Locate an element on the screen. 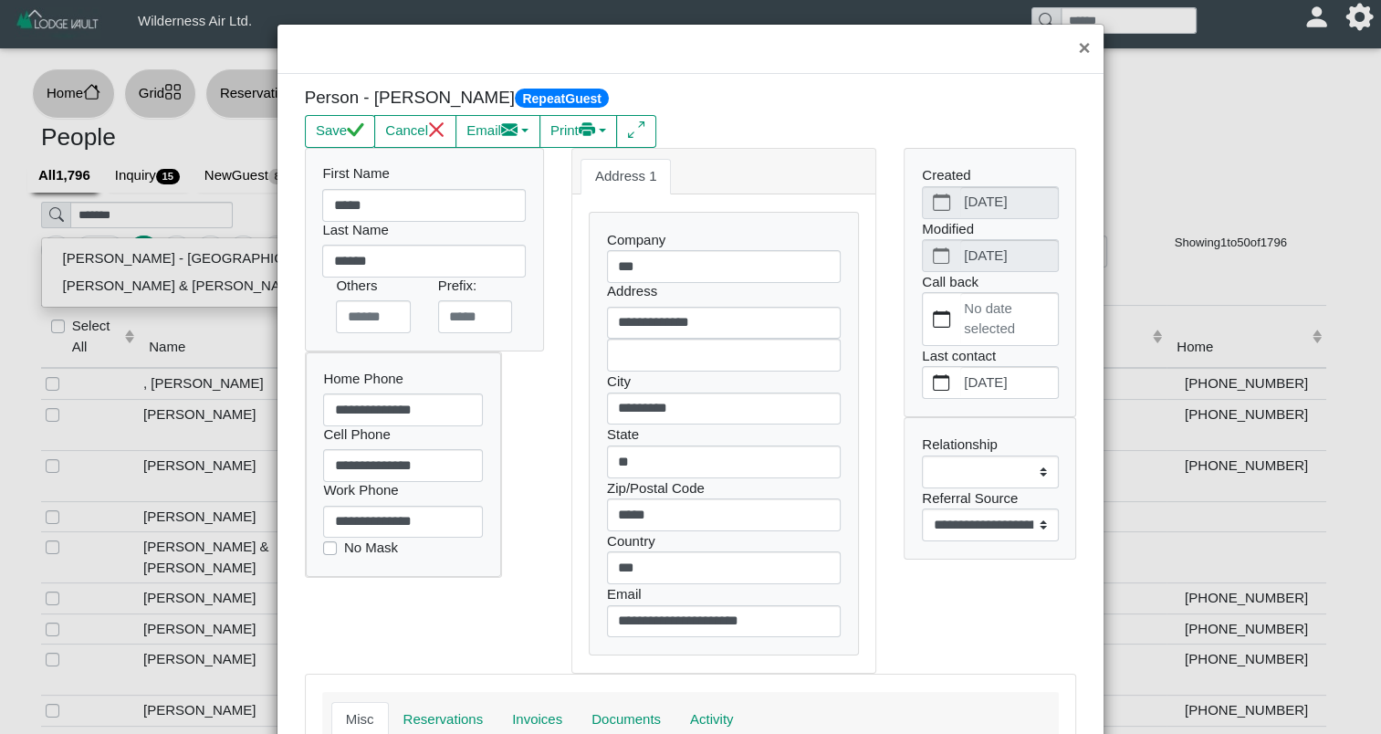 This screenshot has width=1381, height=734. button: Emailenvelope fill is located at coordinates (498, 131).